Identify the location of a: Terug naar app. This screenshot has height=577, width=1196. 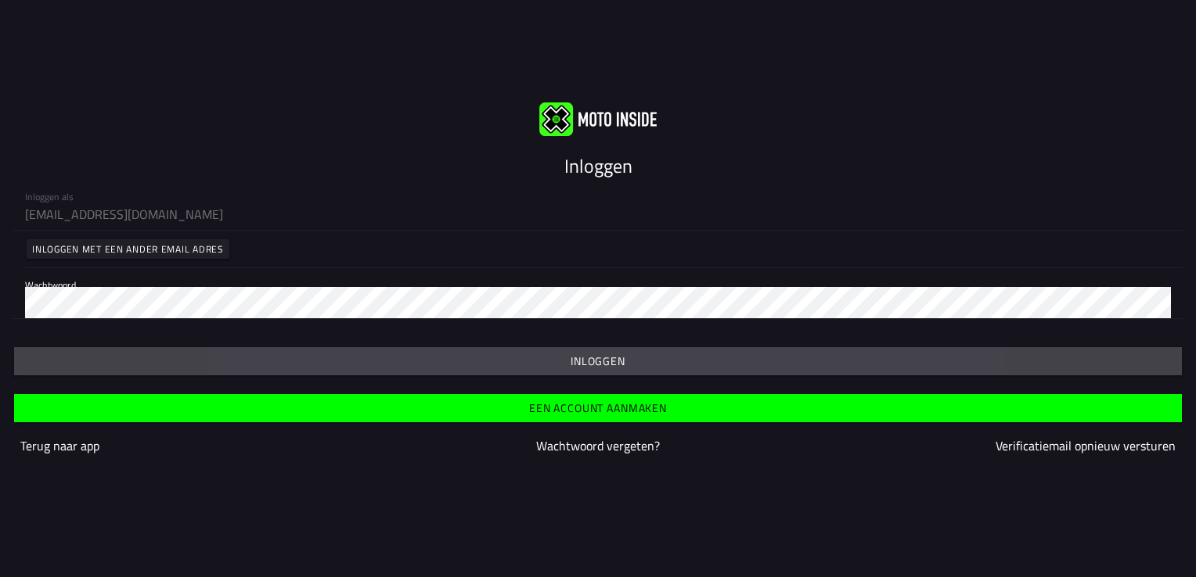
(59, 446).